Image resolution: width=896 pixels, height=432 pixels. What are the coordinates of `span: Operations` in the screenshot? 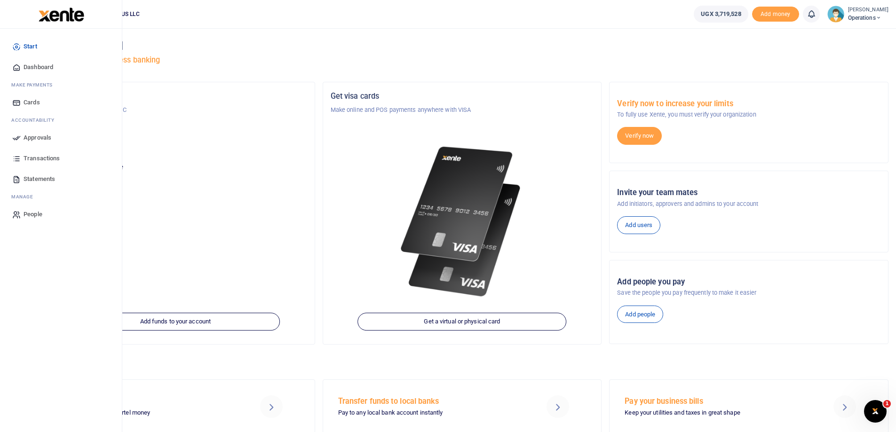 It's located at (868, 18).